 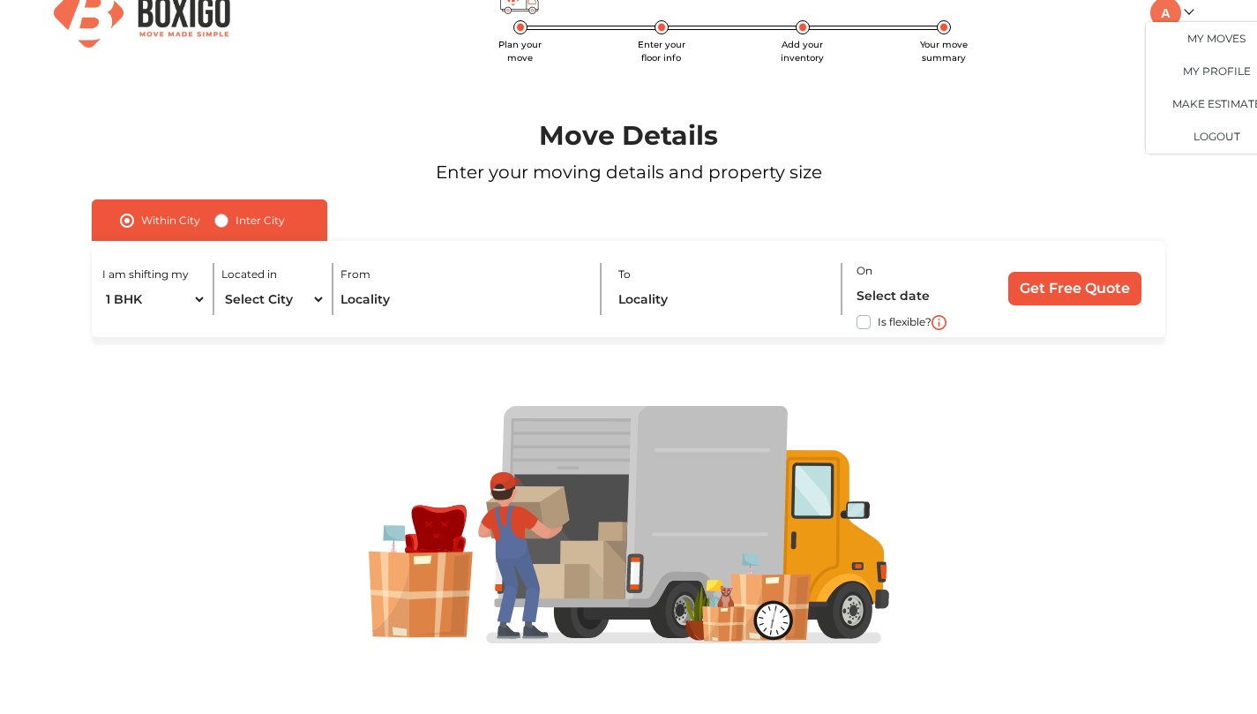 I want to click on h1: Move Details, so click(x=628, y=136).